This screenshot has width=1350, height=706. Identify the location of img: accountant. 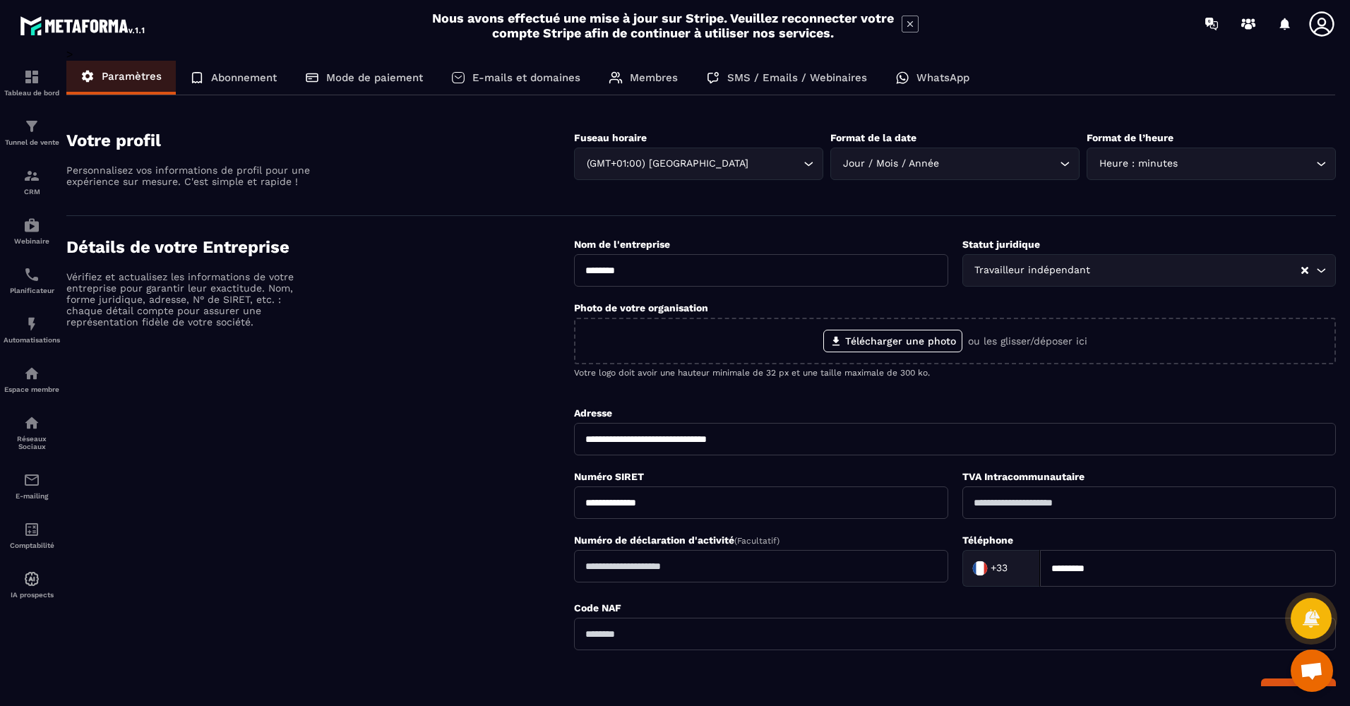
(32, 530).